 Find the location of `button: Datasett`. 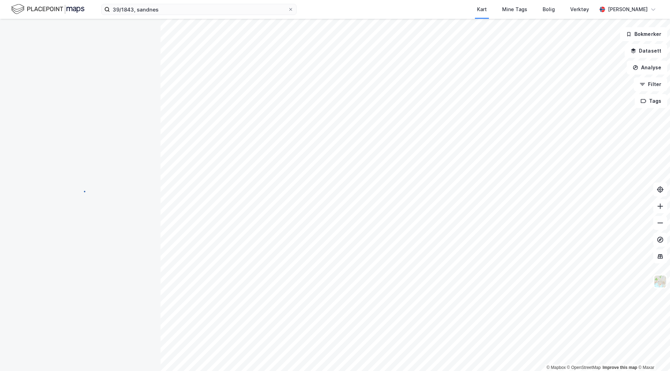

button: Datasett is located at coordinates (645, 51).